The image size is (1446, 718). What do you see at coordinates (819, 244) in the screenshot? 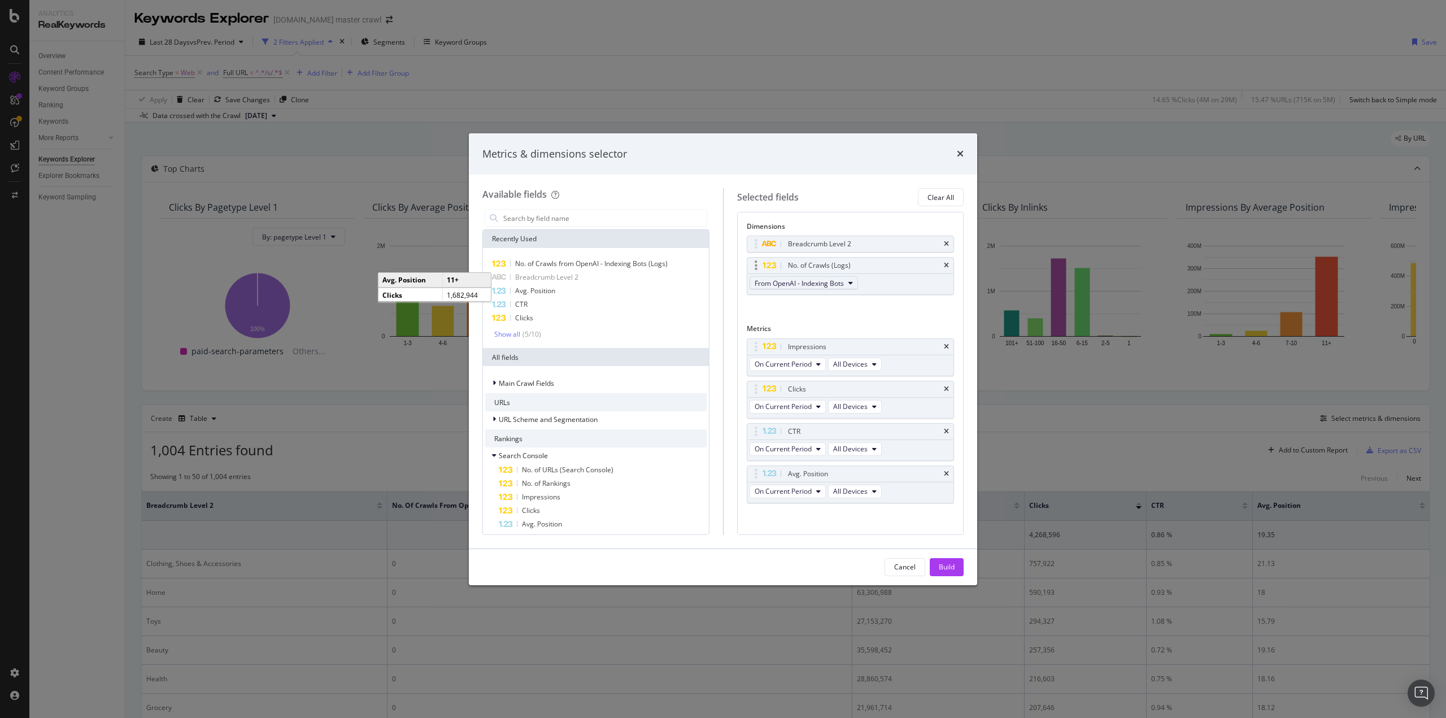
I see `div: Breadcrumb Level 2` at bounding box center [819, 244].